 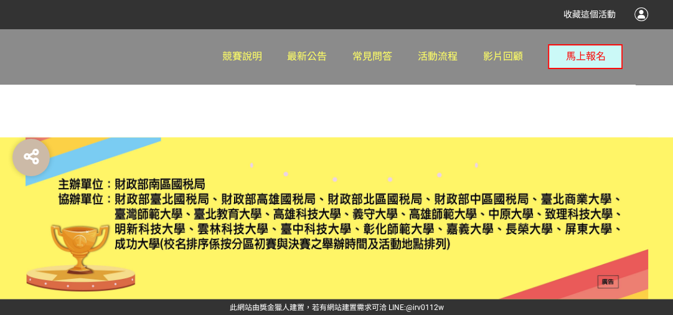 What do you see at coordinates (307, 57) in the screenshot?
I see `a: 最新公告` at bounding box center [307, 57].